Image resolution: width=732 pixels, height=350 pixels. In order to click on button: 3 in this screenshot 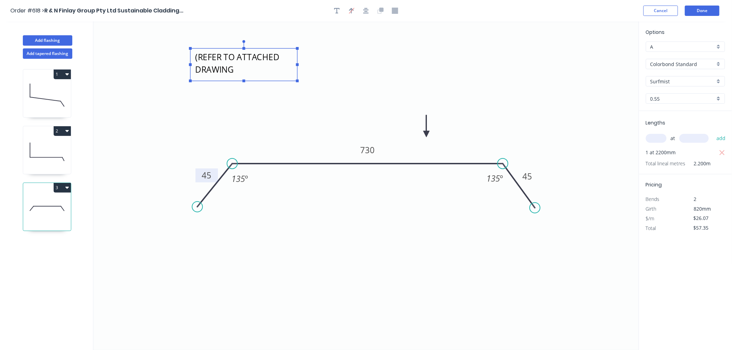, I will do `click(62, 188)`.